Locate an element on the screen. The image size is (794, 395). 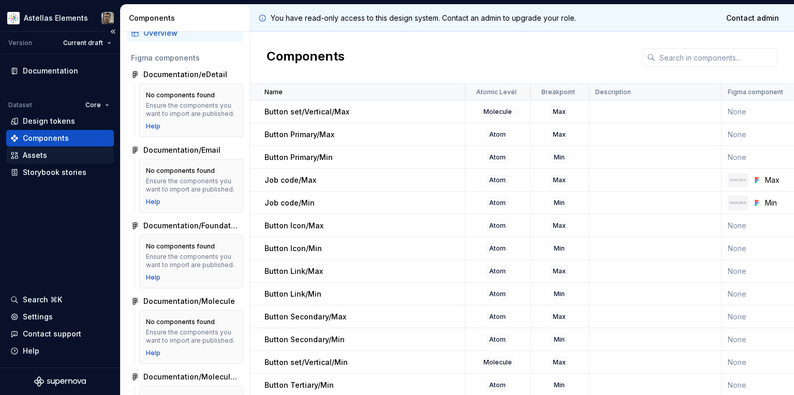
a: Contact admin is located at coordinates (752, 18).